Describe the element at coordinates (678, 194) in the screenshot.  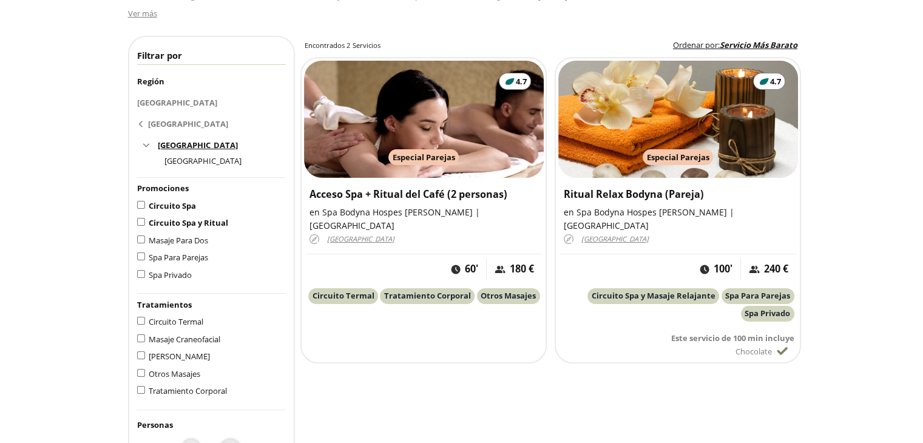
I see `h3: Ritual Relax Bodyna (Pareja)` at that location.